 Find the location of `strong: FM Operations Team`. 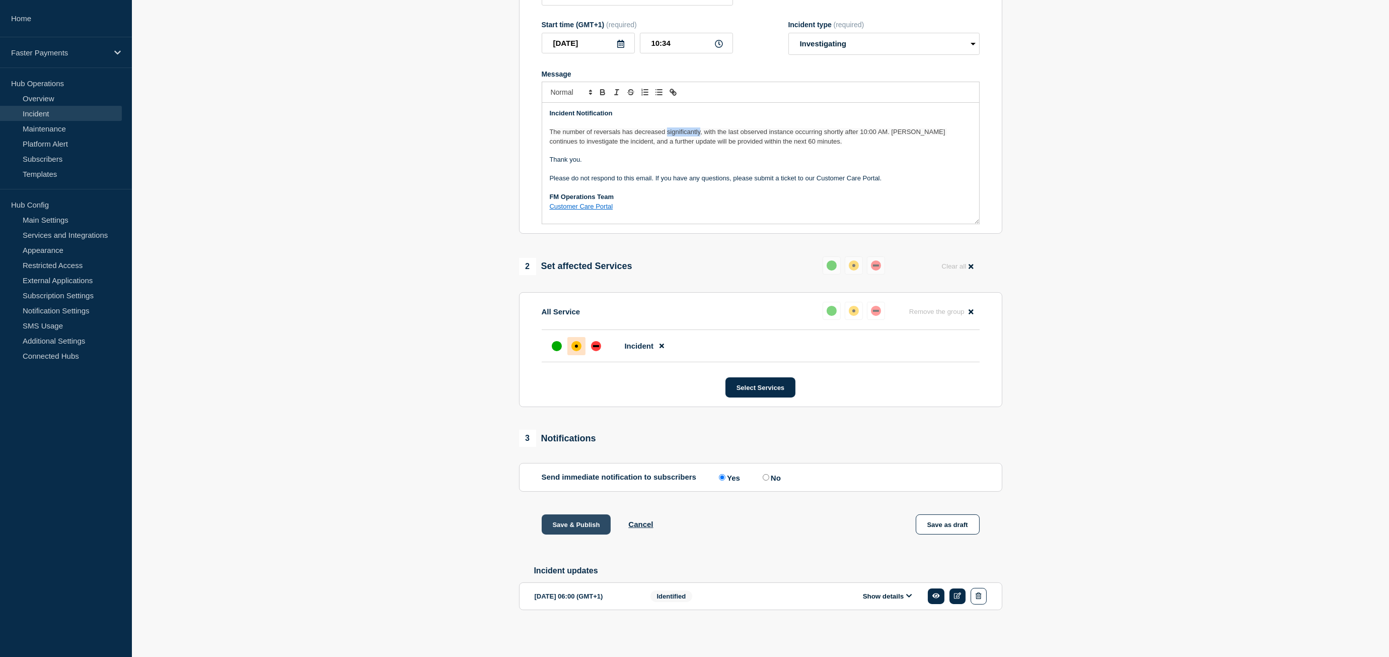

strong: FM Operations Team is located at coordinates (582, 196).